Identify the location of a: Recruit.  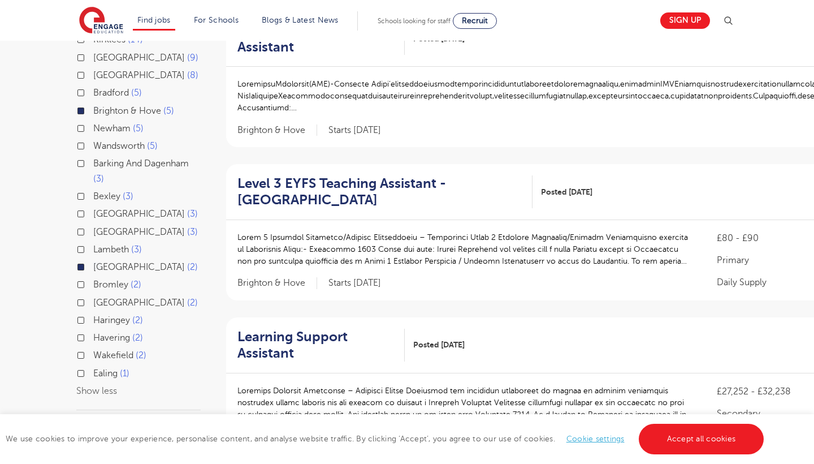
(475, 21).